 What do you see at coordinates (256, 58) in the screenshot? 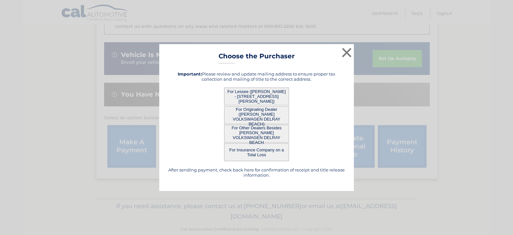
I see `h3: Choose the Purchaser` at bounding box center [256, 58].